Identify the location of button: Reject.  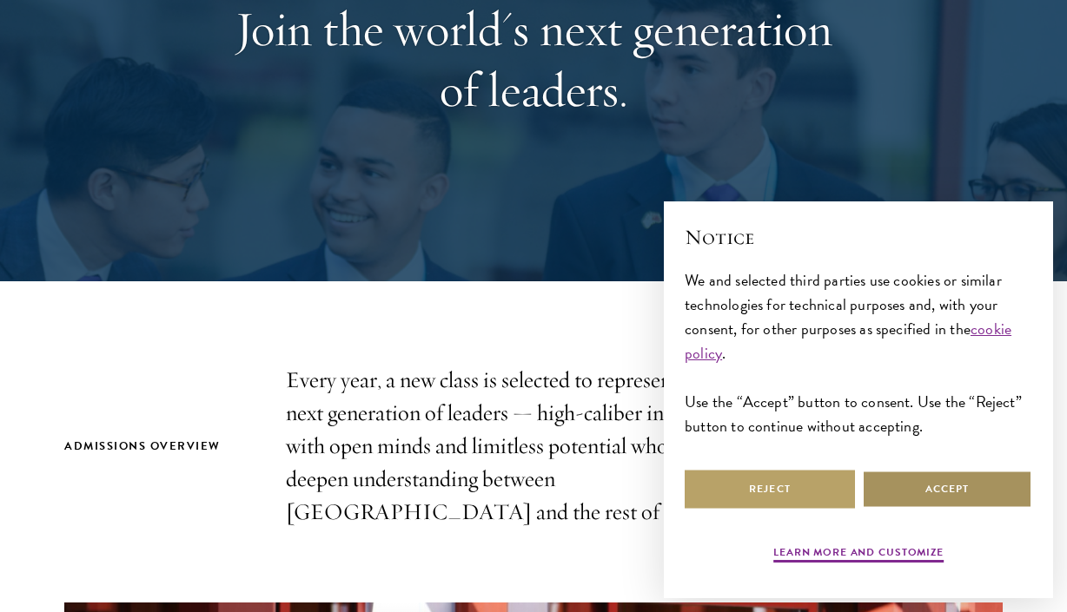
(770, 489).